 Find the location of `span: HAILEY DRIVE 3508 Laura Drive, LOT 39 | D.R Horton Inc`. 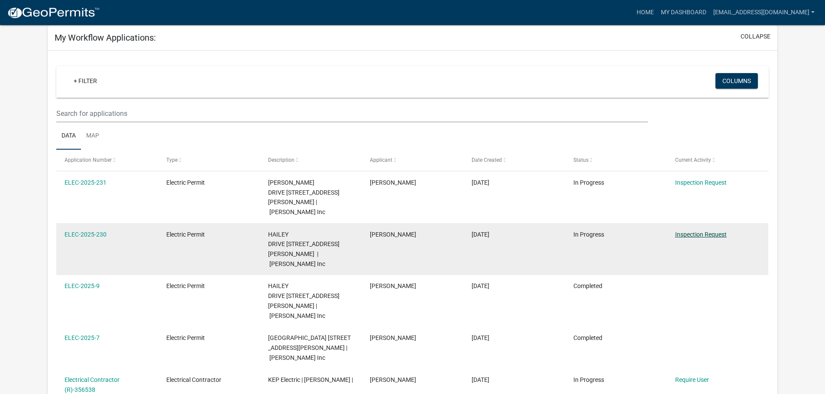

span: HAILEY DRIVE 3508 Laura Drive, LOT 39 | D.R Horton Inc is located at coordinates (309, 348).